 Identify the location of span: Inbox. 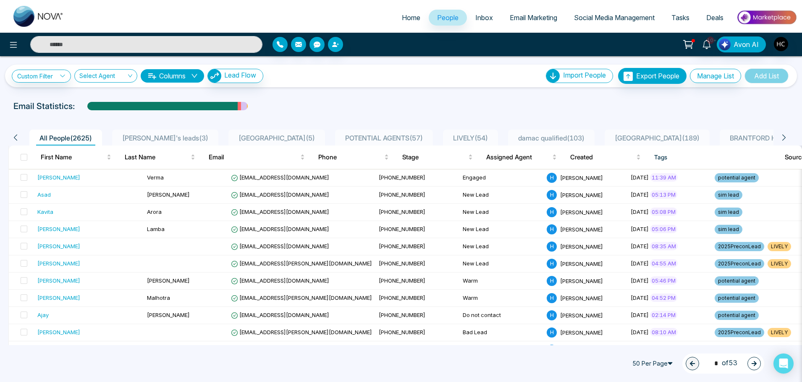
(484, 18).